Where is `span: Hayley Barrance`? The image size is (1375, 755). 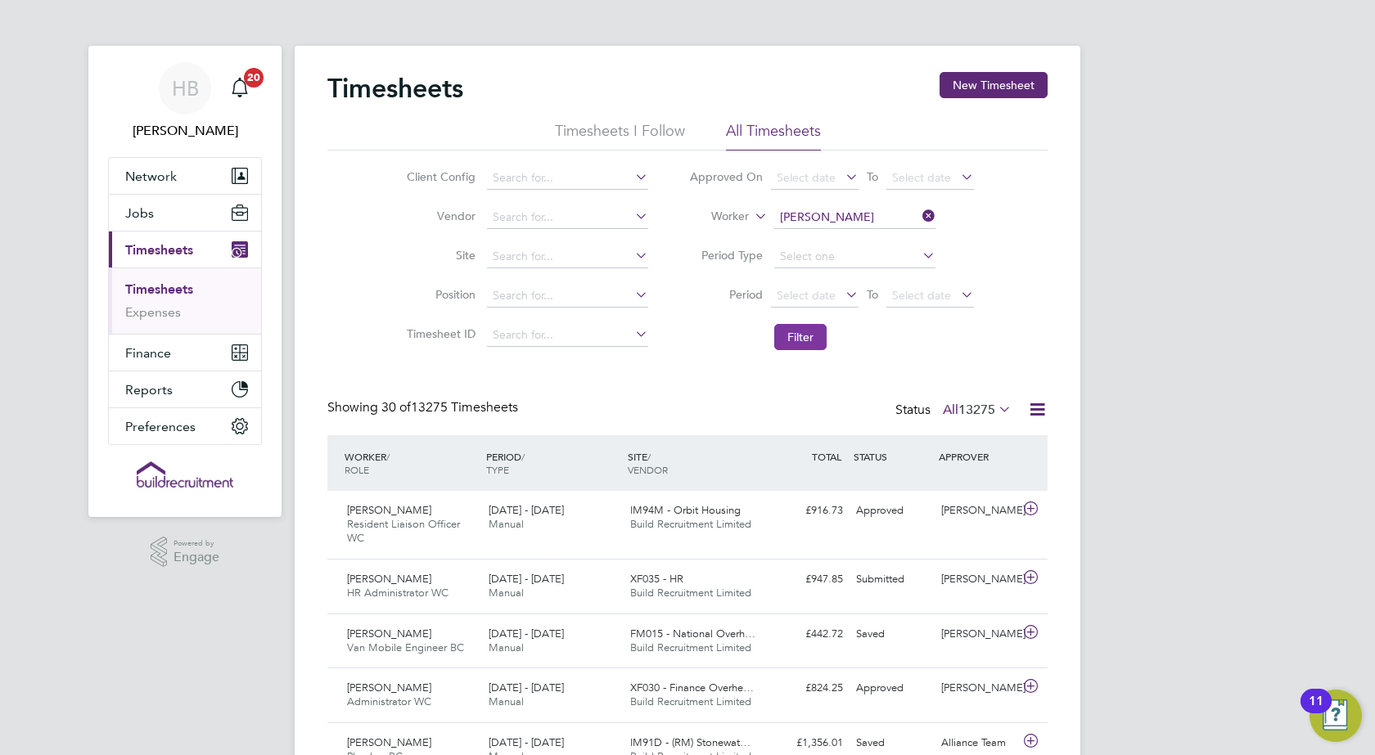
span: Hayley Barrance is located at coordinates (185, 131).